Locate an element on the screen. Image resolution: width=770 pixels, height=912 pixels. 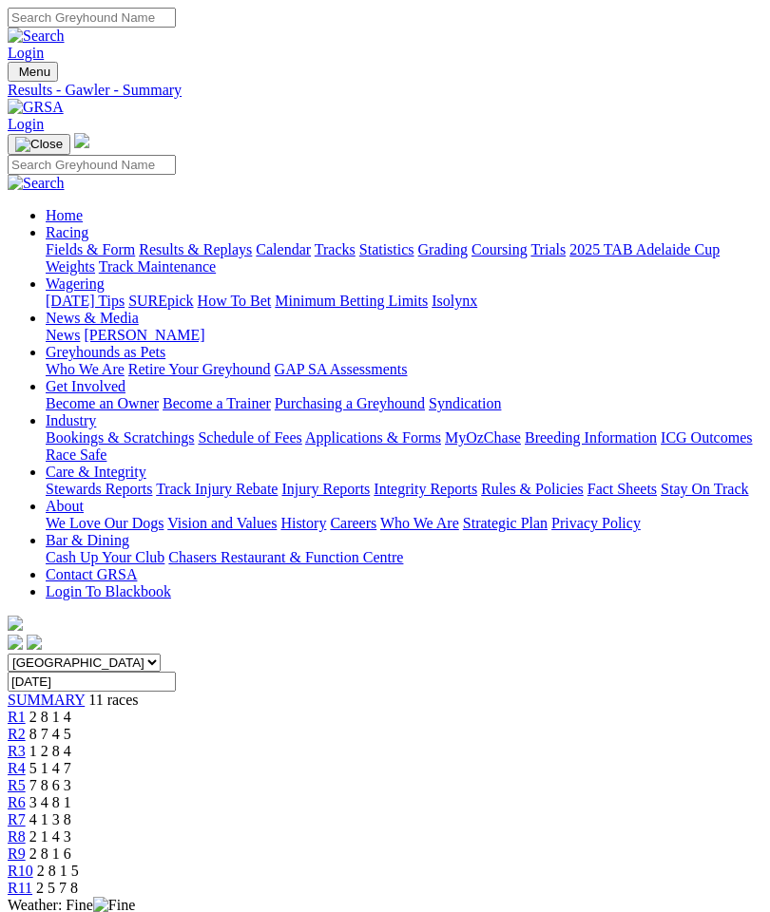
a: Minimum Betting Limits is located at coordinates (351, 300).